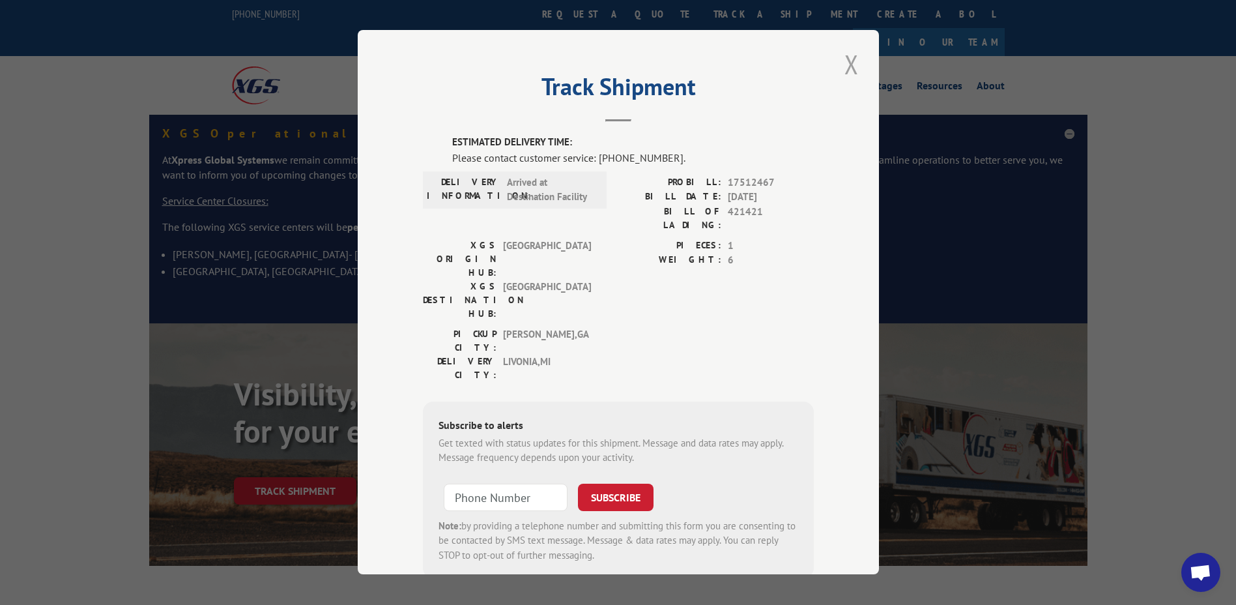 This screenshot has width=1236, height=605. Describe the element at coordinates (459, 300) in the screenshot. I see `label: XGS DESTINATION HUB:` at that location.